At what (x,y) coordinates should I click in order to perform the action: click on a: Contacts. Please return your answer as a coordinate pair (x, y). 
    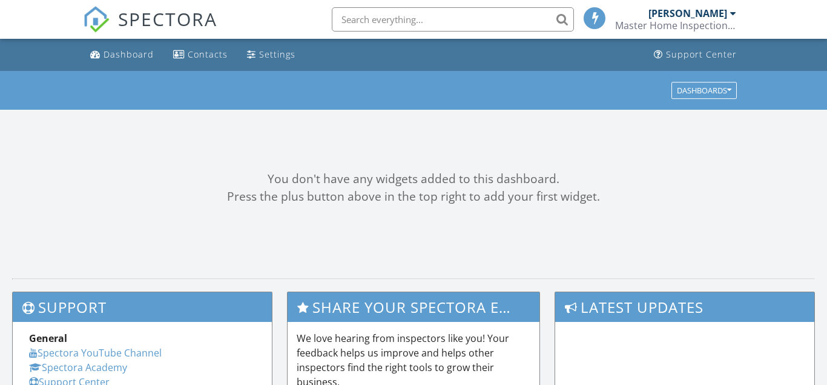
    Looking at the image, I should click on (200, 54).